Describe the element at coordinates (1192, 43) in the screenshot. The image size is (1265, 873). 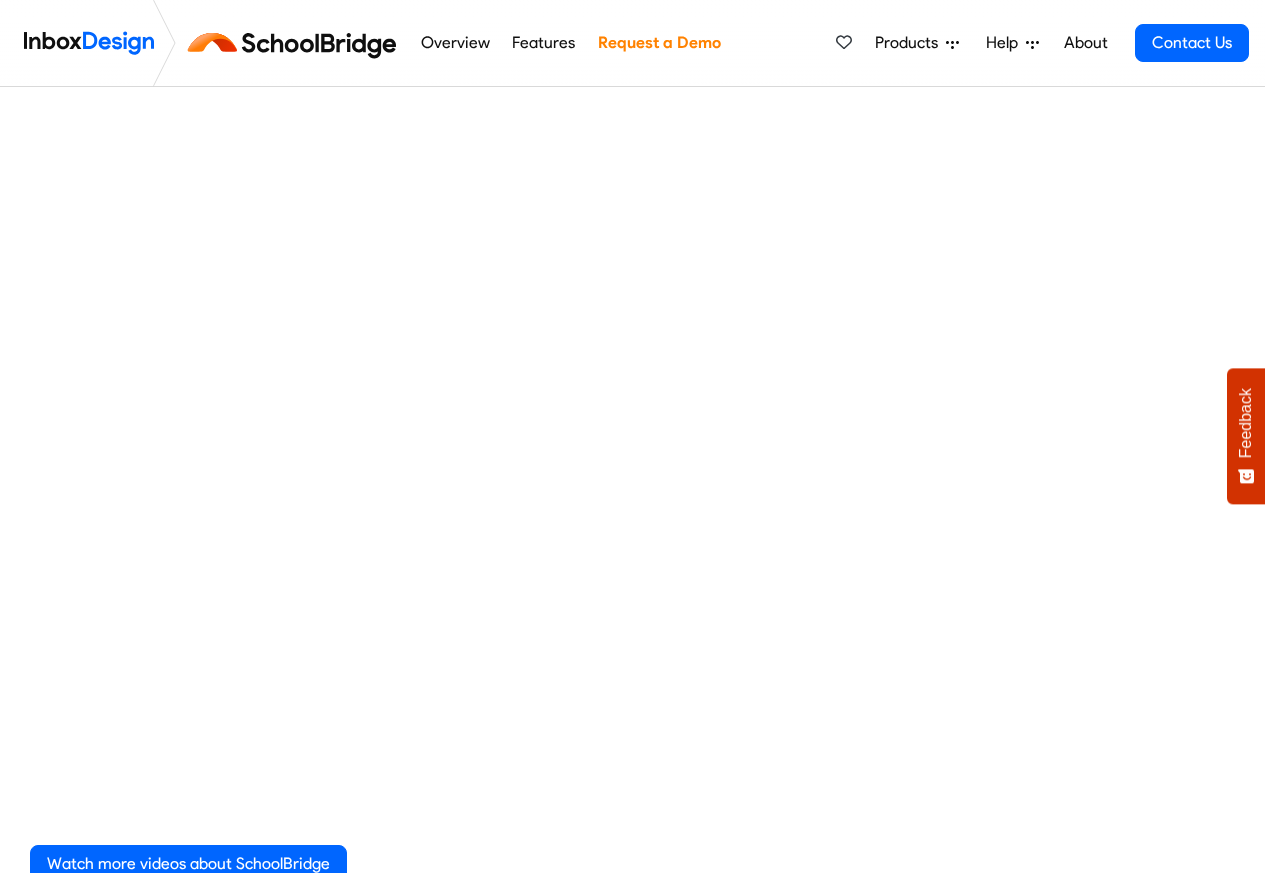
I see `a: Contact Us` at that location.